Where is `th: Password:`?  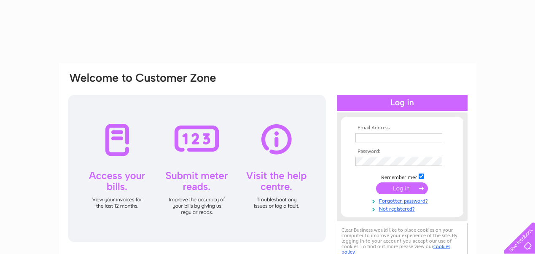
th: Password: is located at coordinates (402, 152).